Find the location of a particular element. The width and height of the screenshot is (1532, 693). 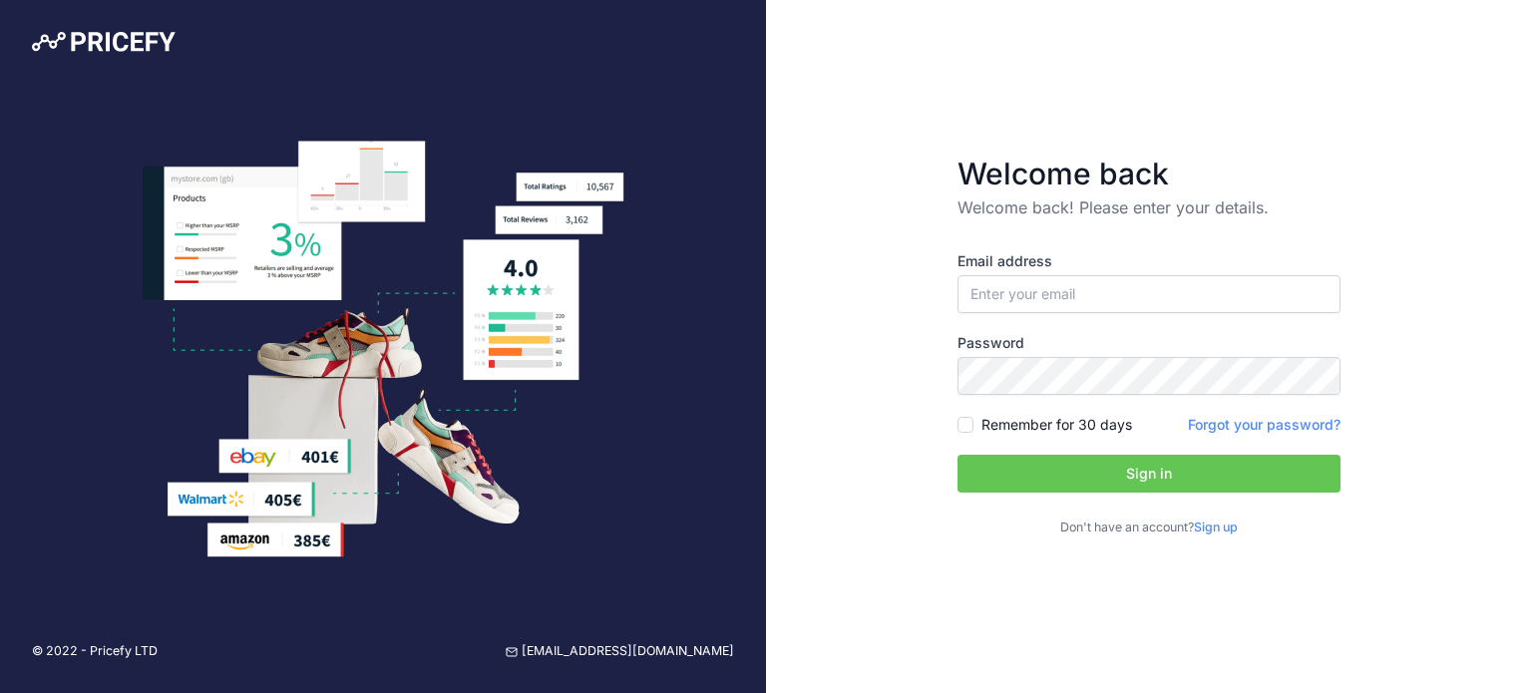

h3: Welcome back is located at coordinates (1149, 174).